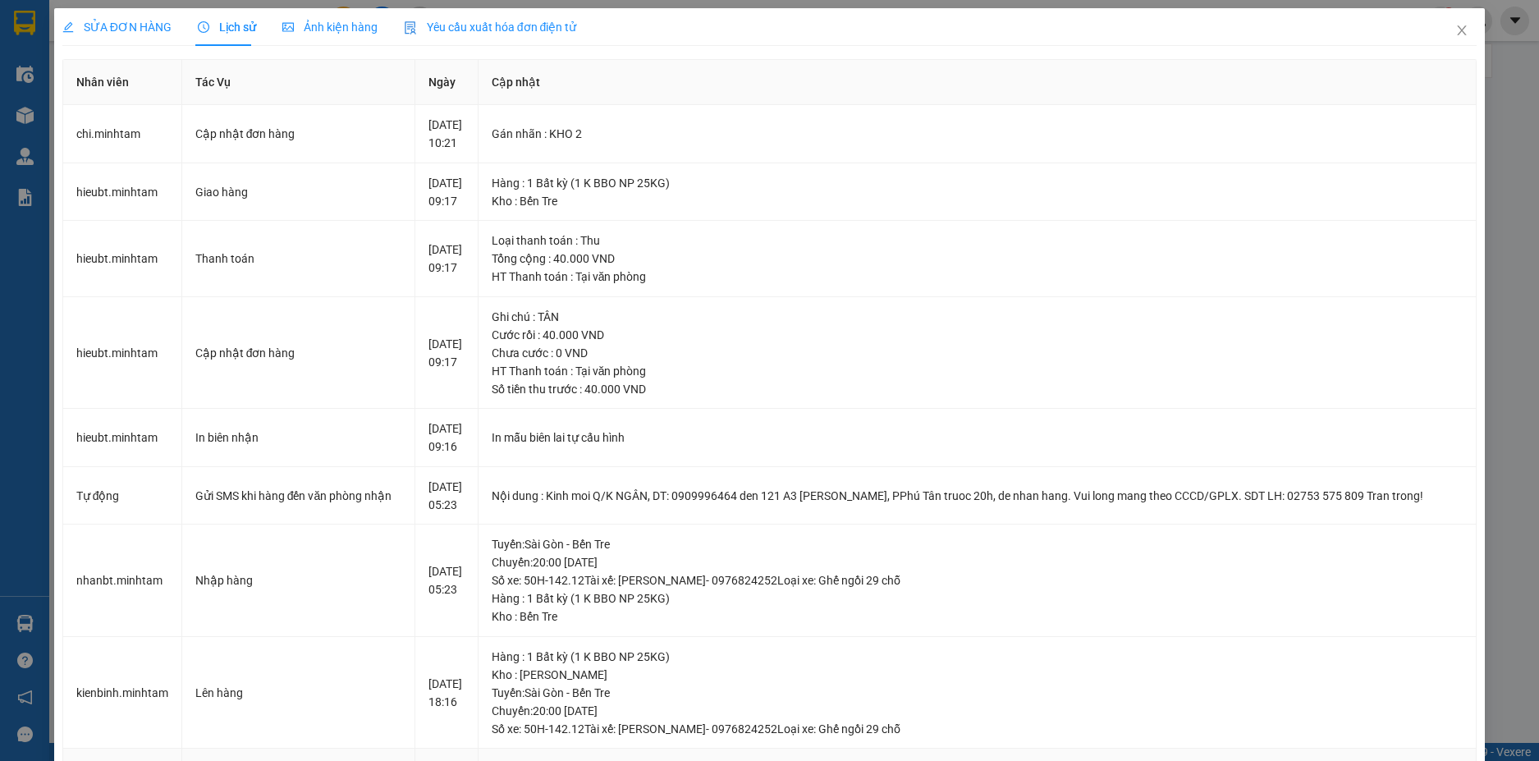 This screenshot has width=1539, height=761. Describe the element at coordinates (227, 27) in the screenshot. I see `span: Lịch sử` at that location.